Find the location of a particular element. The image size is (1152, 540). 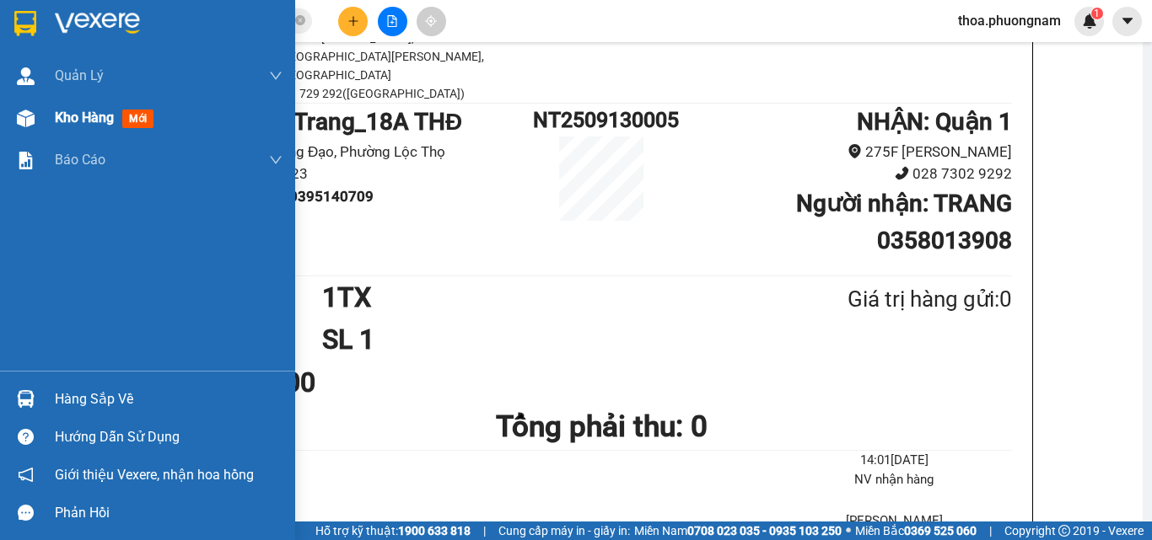

img: icon-new-feature is located at coordinates (1089, 21).